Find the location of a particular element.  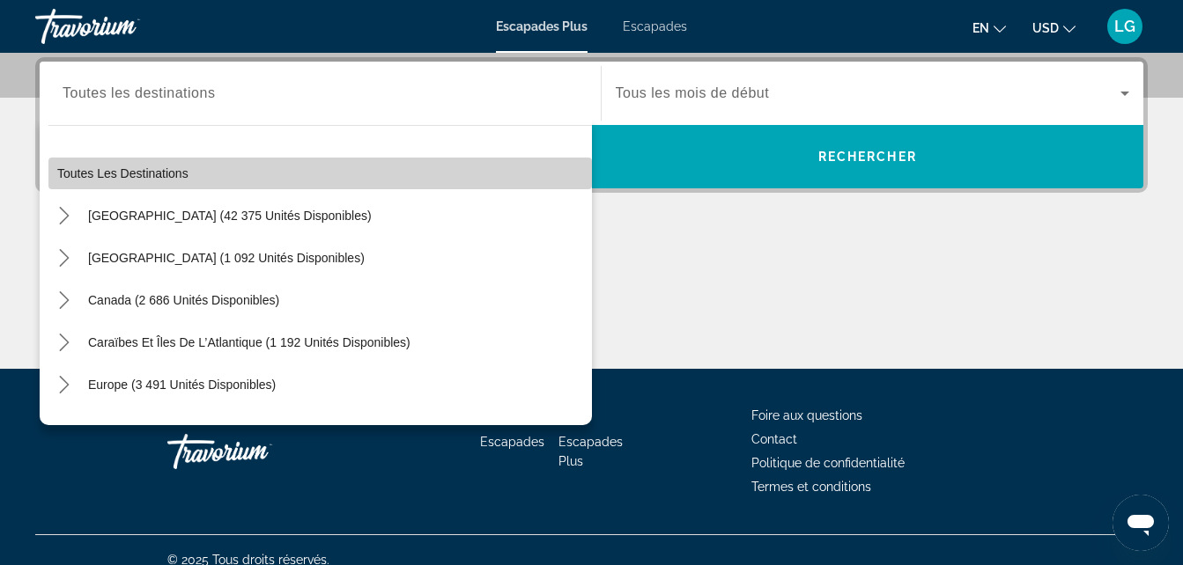

span: en is located at coordinates (980, 28).